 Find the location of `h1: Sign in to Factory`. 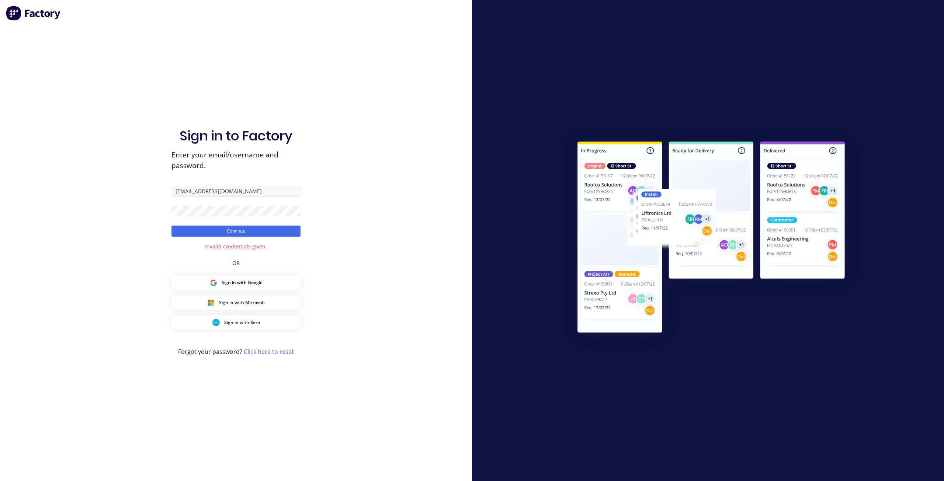

h1: Sign in to Factory is located at coordinates (236, 136).